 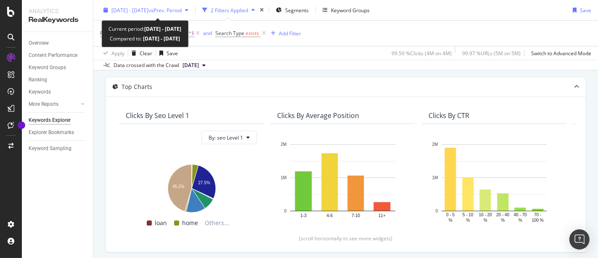 I want to click on a: Keyword Groups, so click(x=58, y=67).